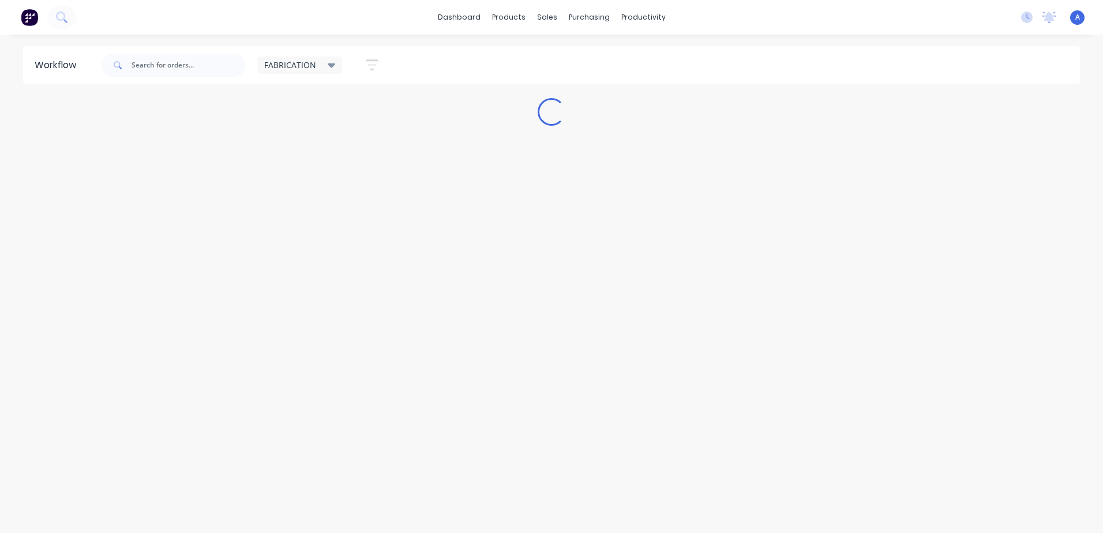  What do you see at coordinates (547, 17) in the screenshot?
I see `div: sales` at bounding box center [547, 17].